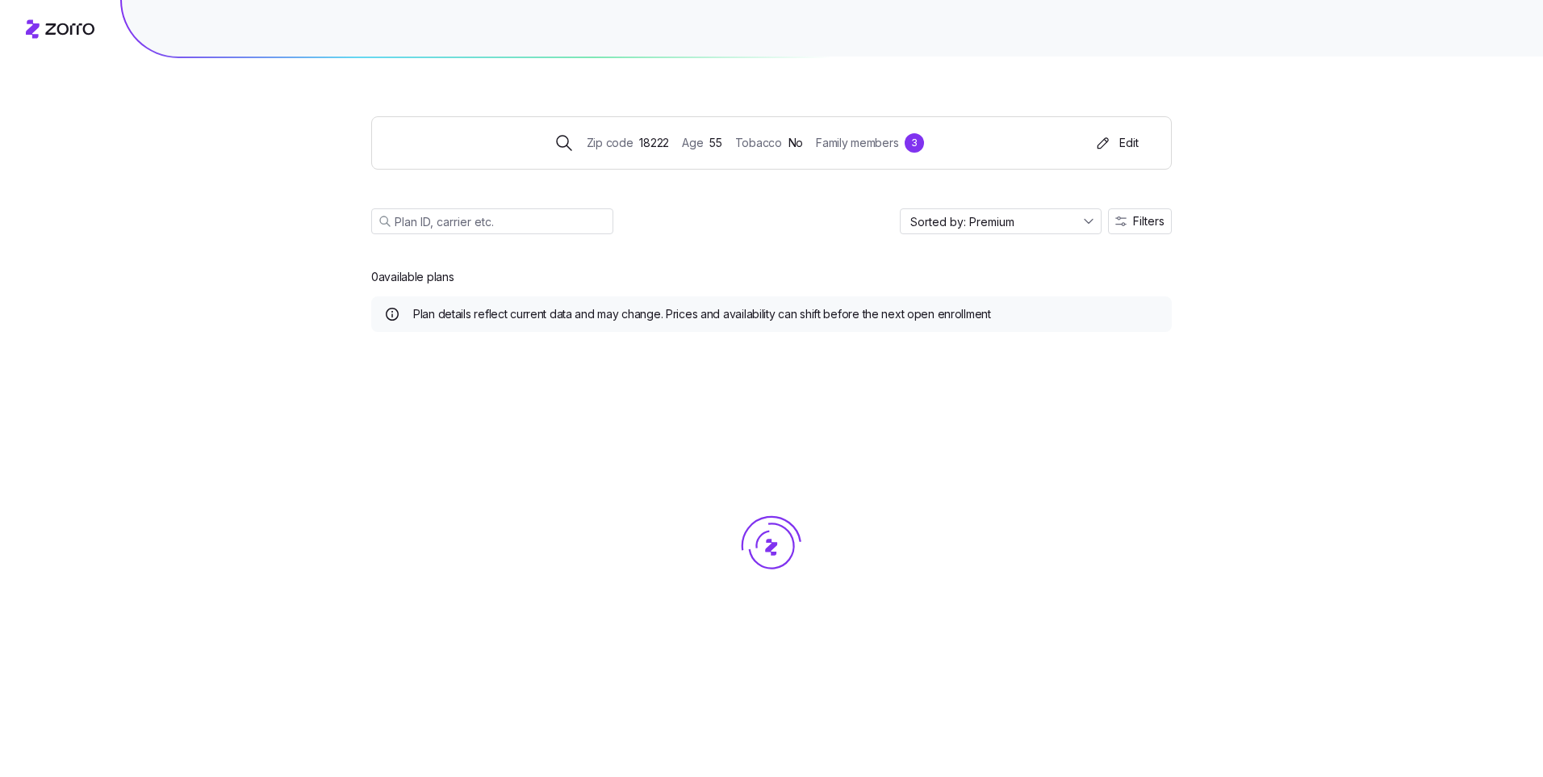 The width and height of the screenshot is (1543, 777). Describe the element at coordinates (693, 143) in the screenshot. I see `span: Age` at that location.